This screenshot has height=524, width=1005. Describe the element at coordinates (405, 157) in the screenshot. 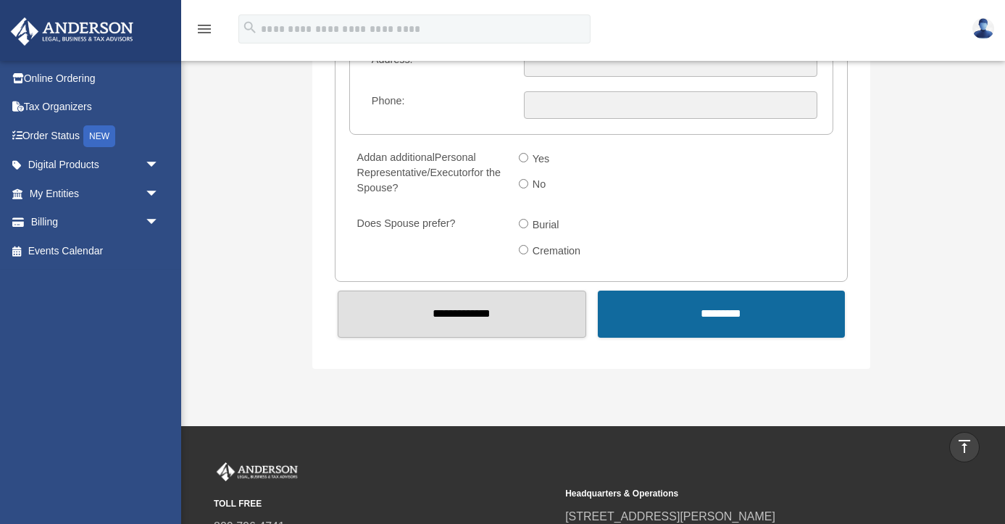

I see `span: an additional` at that location.